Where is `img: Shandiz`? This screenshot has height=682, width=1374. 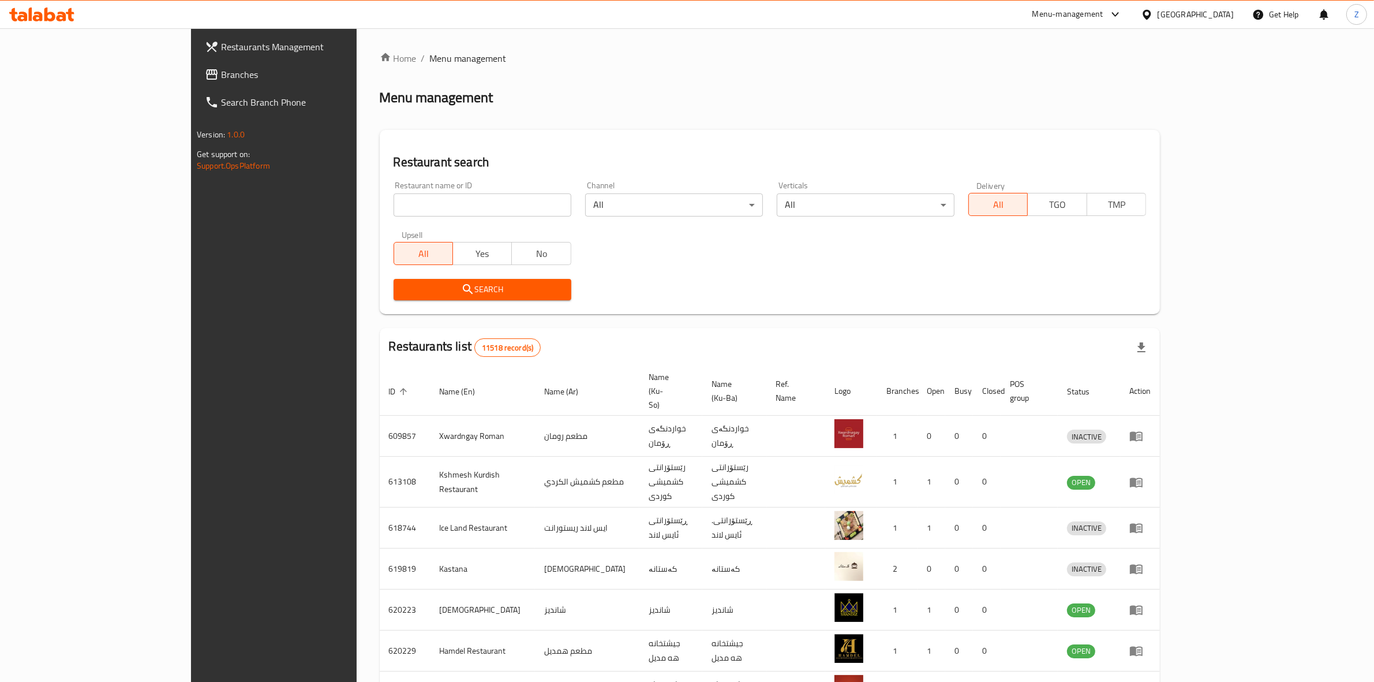
img: Shandiz is located at coordinates (849, 607).